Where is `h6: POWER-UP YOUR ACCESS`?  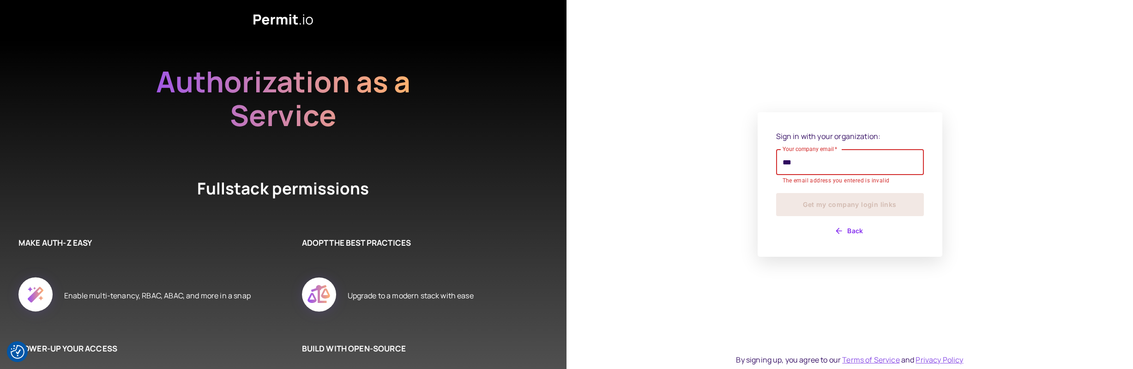
h6: POWER-UP YOUR ACCESS is located at coordinates (137, 349).